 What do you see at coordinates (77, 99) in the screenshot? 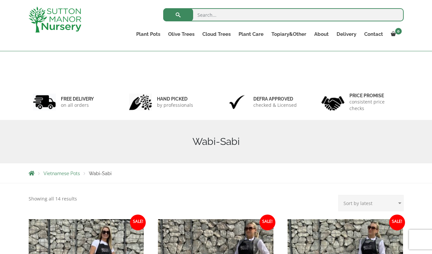
I see `h6: FREE DELIVERY` at bounding box center [77, 99].